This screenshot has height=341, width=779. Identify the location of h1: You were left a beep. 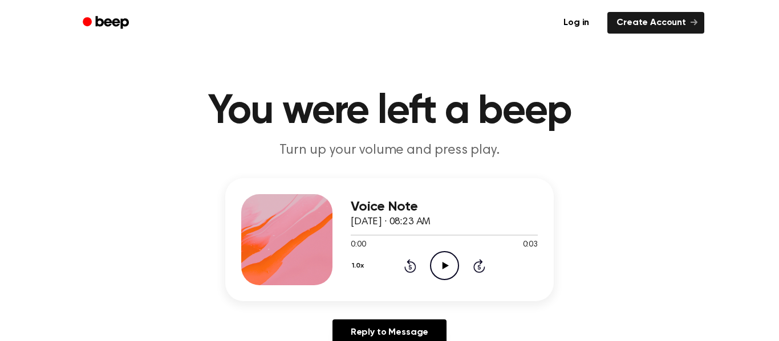
(389, 112).